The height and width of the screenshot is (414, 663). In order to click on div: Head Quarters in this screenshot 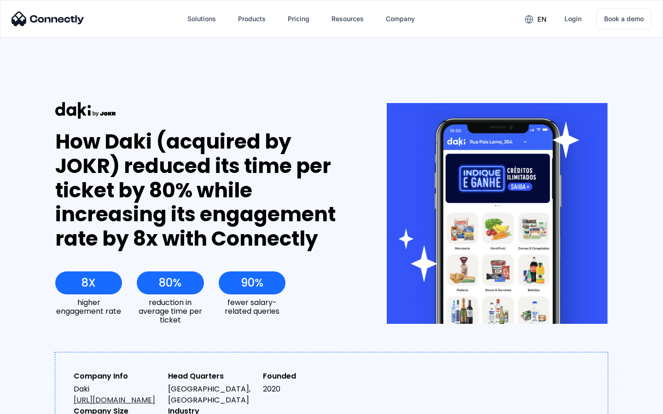, I will do `click(211, 376)`.